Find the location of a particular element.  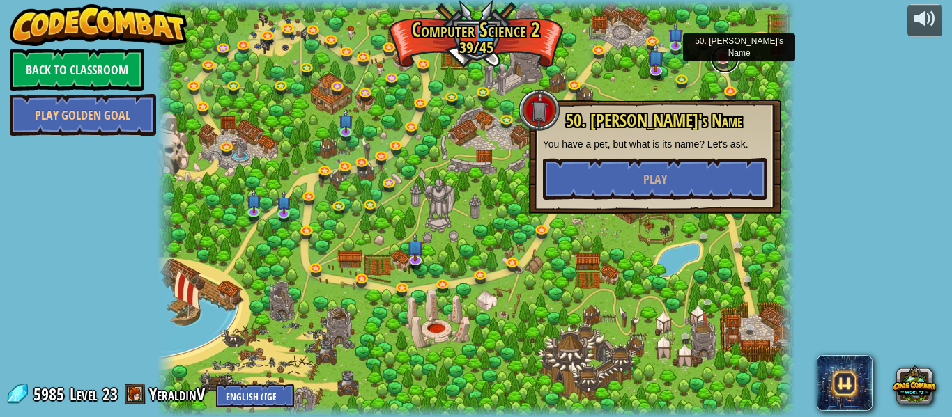

span: Play is located at coordinates (655, 179).